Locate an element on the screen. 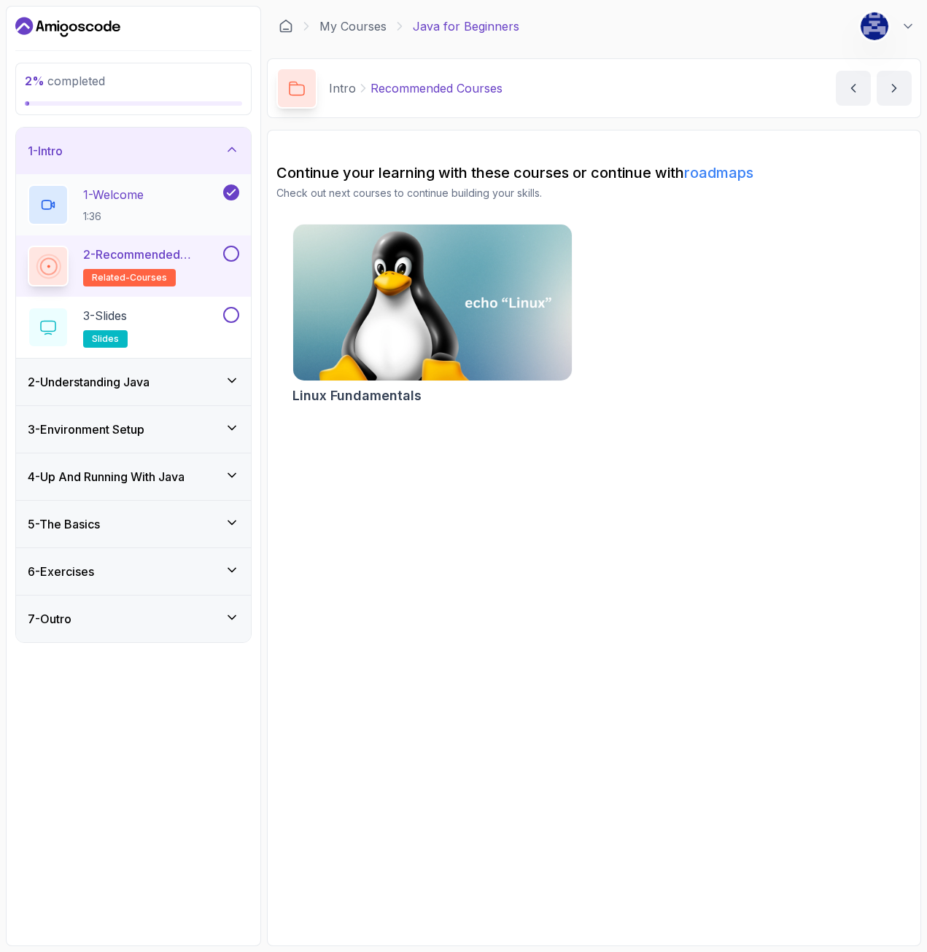  a: roadmaps is located at coordinates (718, 173).